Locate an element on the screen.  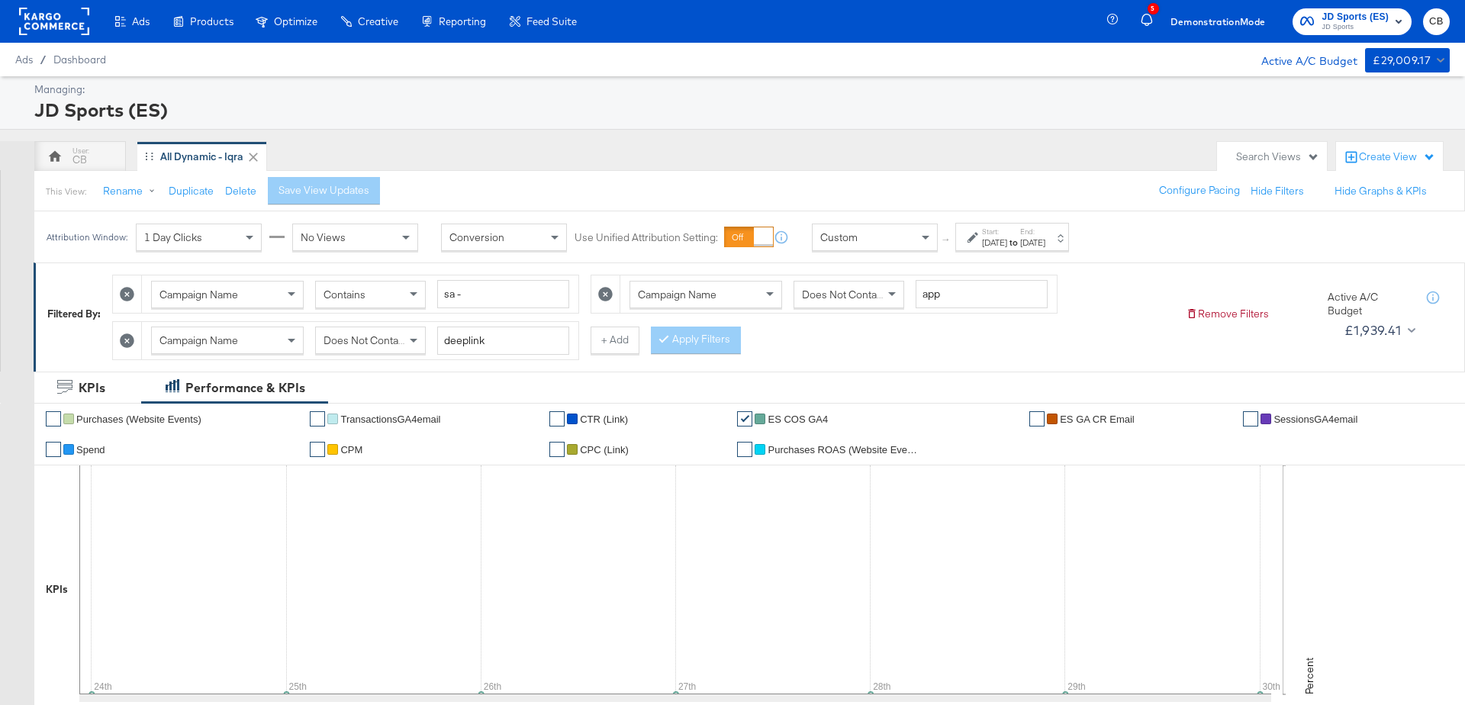
span: Spend is located at coordinates (91, 449).